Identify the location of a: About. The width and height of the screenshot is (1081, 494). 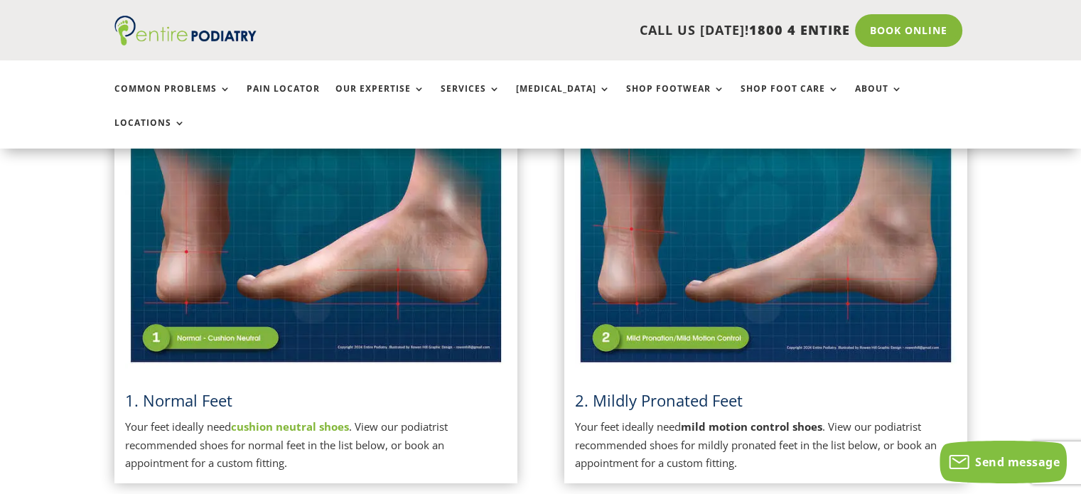
(878, 99).